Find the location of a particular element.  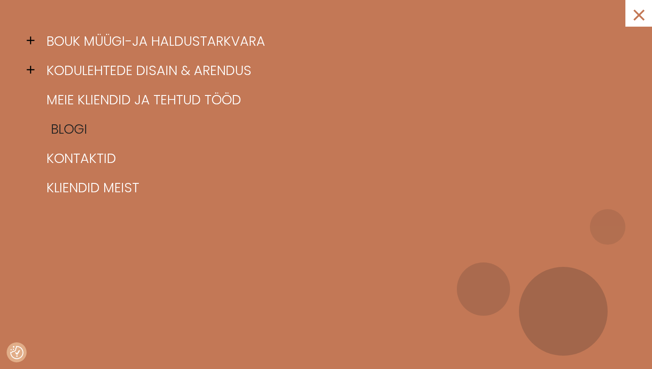

a: Kontaktid is located at coordinates (333, 158).